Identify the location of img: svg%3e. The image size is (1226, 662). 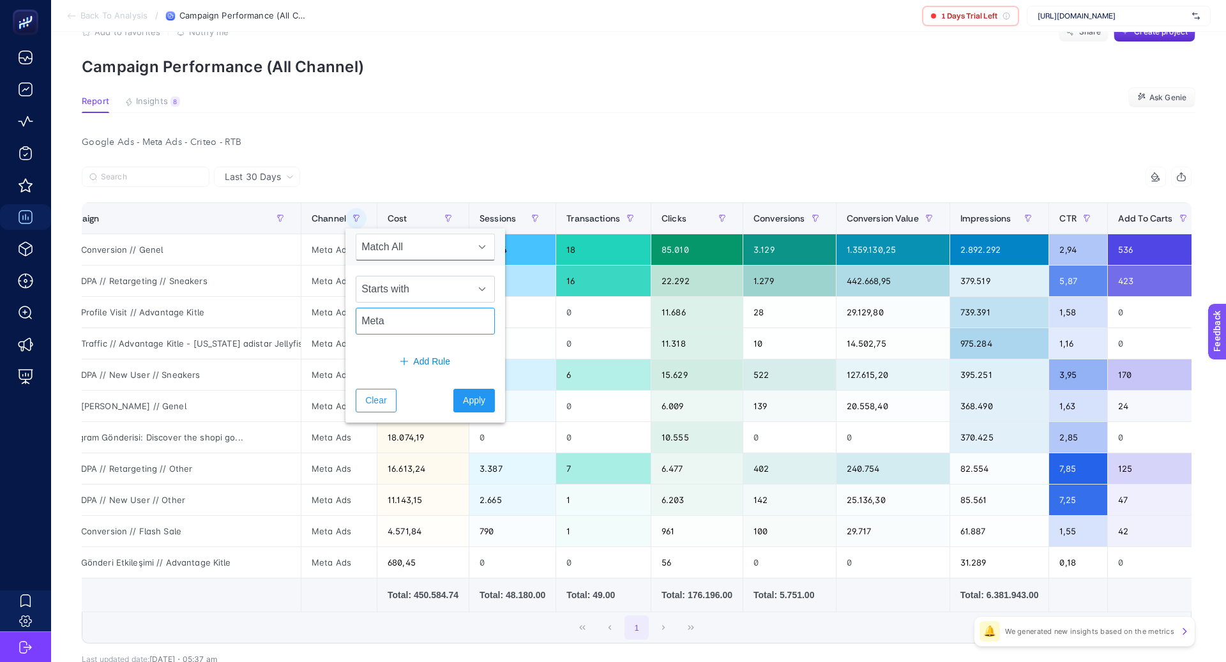
(1196, 16).